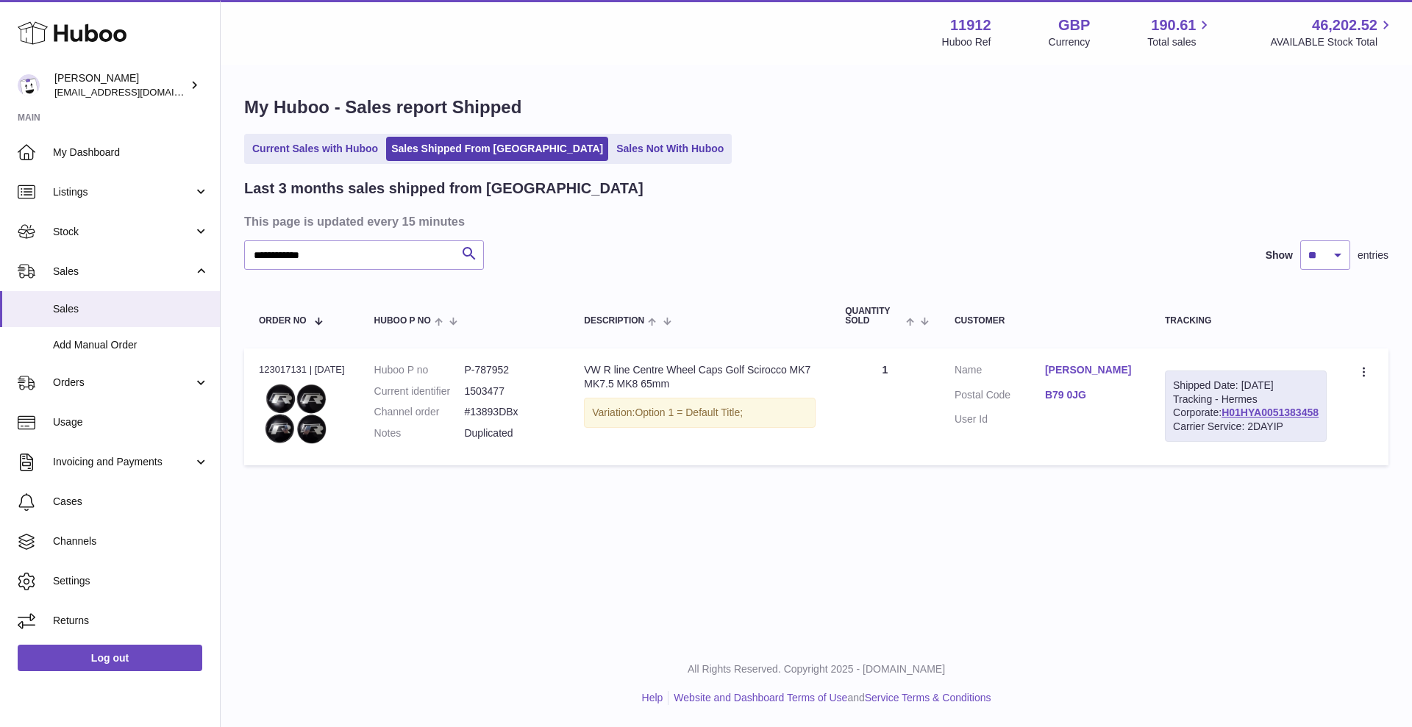 Image resolution: width=1412 pixels, height=727 pixels. I want to click on dt: User Id, so click(1000, 419).